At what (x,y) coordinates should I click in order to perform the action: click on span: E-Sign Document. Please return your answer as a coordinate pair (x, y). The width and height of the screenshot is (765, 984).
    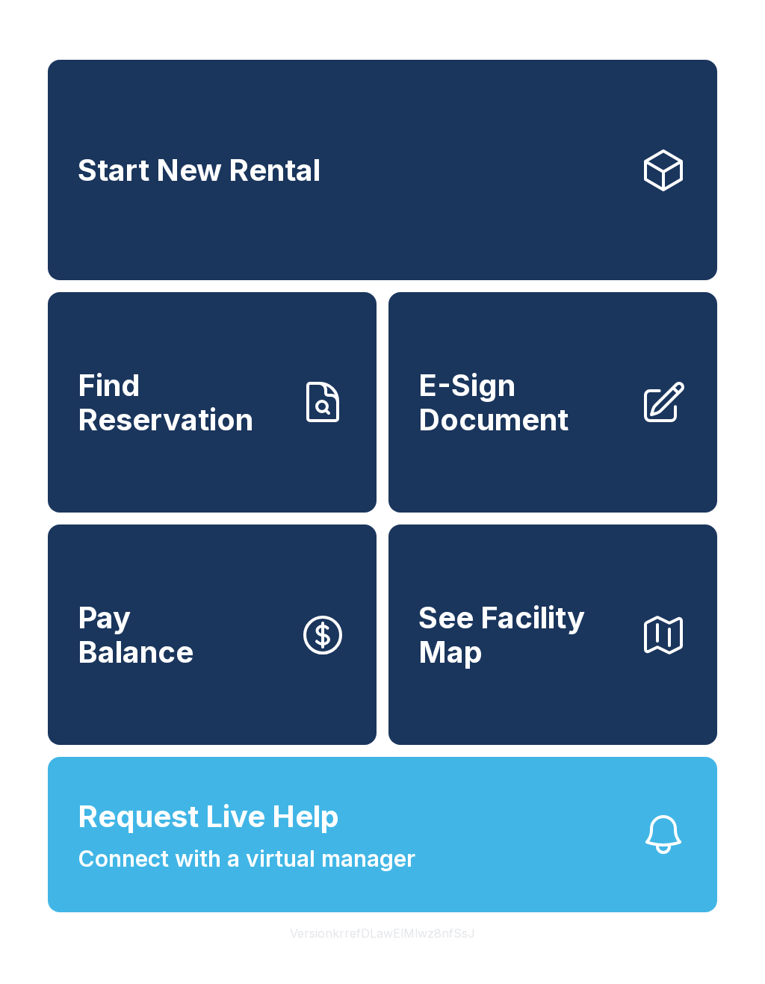
    Looking at the image, I should click on (523, 402).